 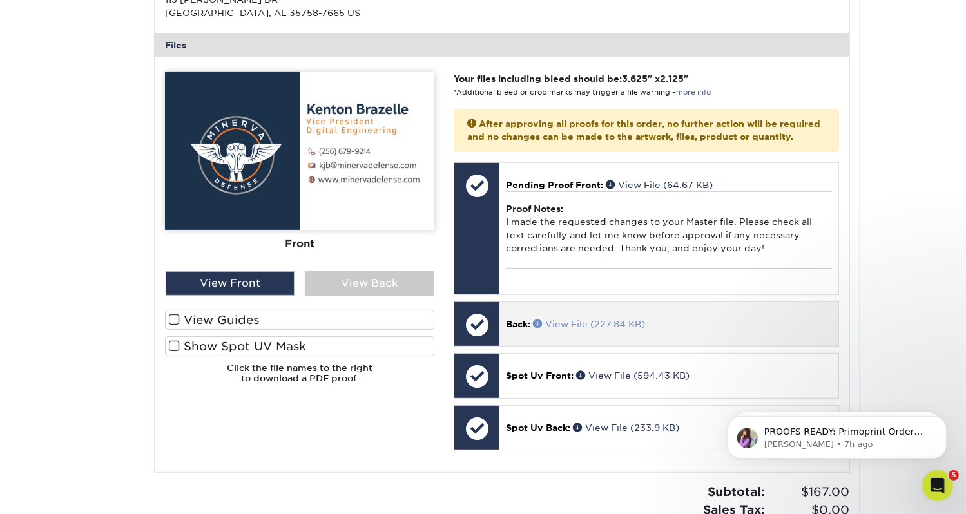 What do you see at coordinates (554, 185) in the screenshot?
I see `span: Pending Proof Front:` at bounding box center [554, 185].